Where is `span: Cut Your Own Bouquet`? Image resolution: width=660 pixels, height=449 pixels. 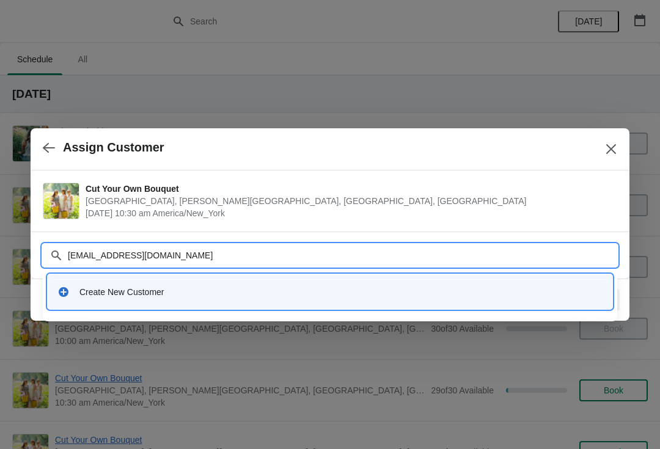 span: Cut Your Own Bouquet is located at coordinates (349, 189).